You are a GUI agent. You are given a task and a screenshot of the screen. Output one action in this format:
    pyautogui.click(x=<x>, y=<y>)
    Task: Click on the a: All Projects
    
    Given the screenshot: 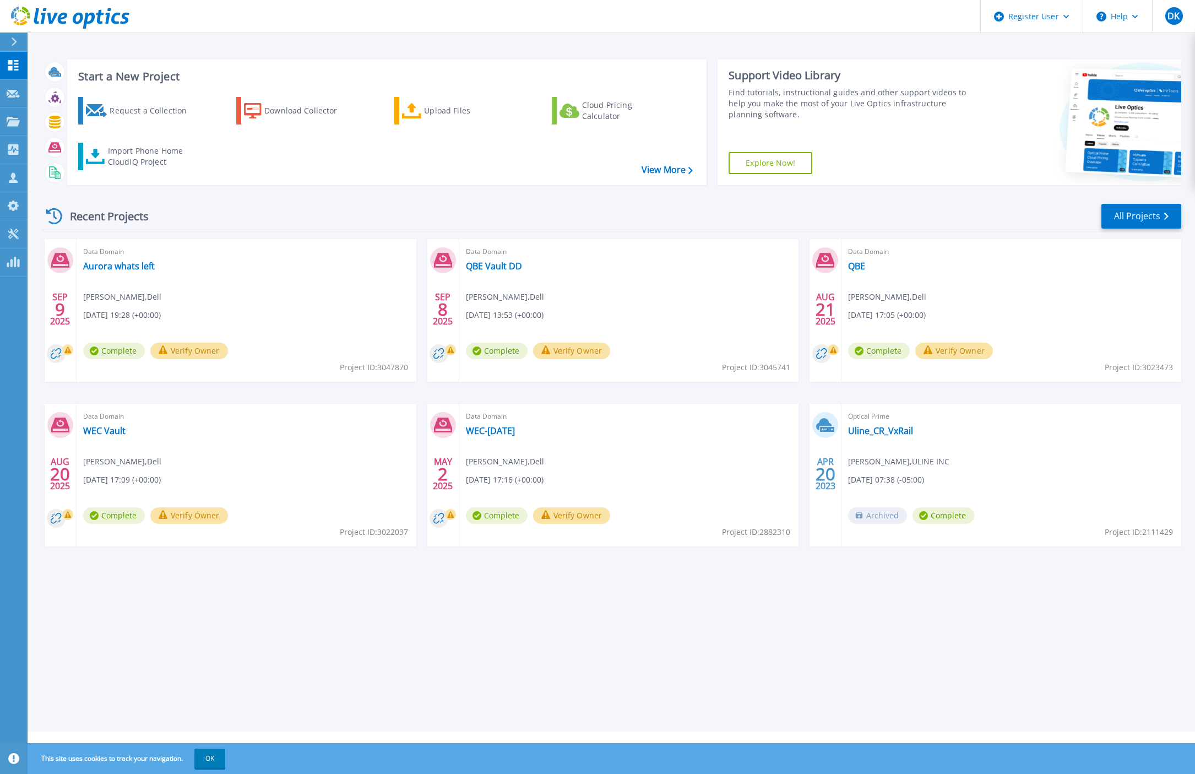 What is the action you would take?
    pyautogui.click(x=1141, y=216)
    